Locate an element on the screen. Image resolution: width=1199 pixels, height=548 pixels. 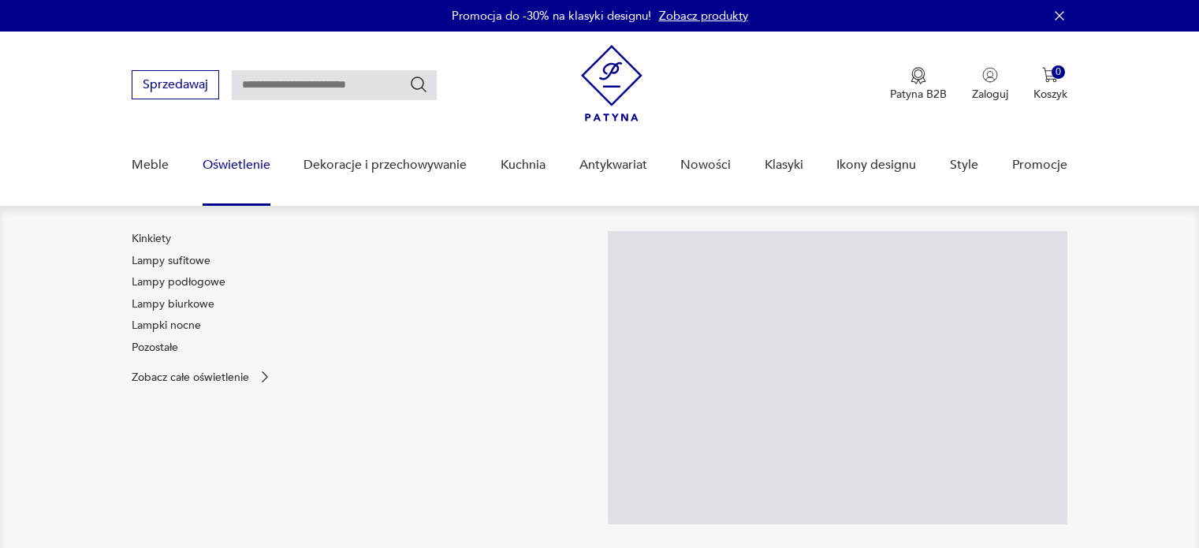
a: Ikony designu is located at coordinates (876, 165).